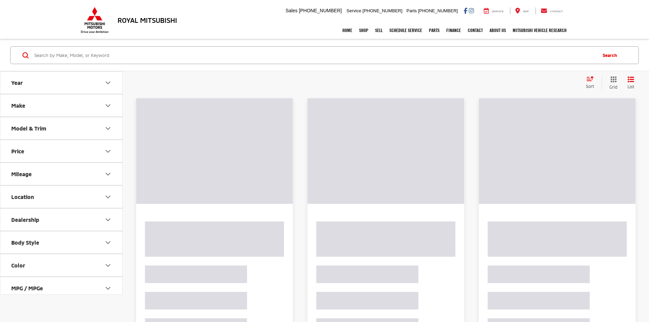  Describe the element at coordinates (454, 30) in the screenshot. I see `a: Finance` at that location.